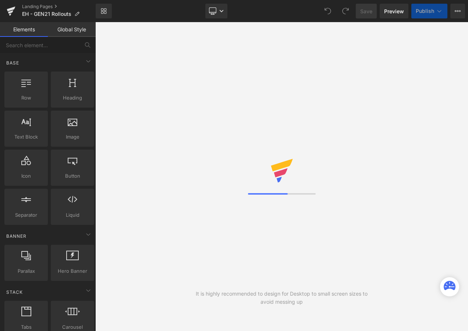  I want to click on span: Text Block, so click(26, 137).